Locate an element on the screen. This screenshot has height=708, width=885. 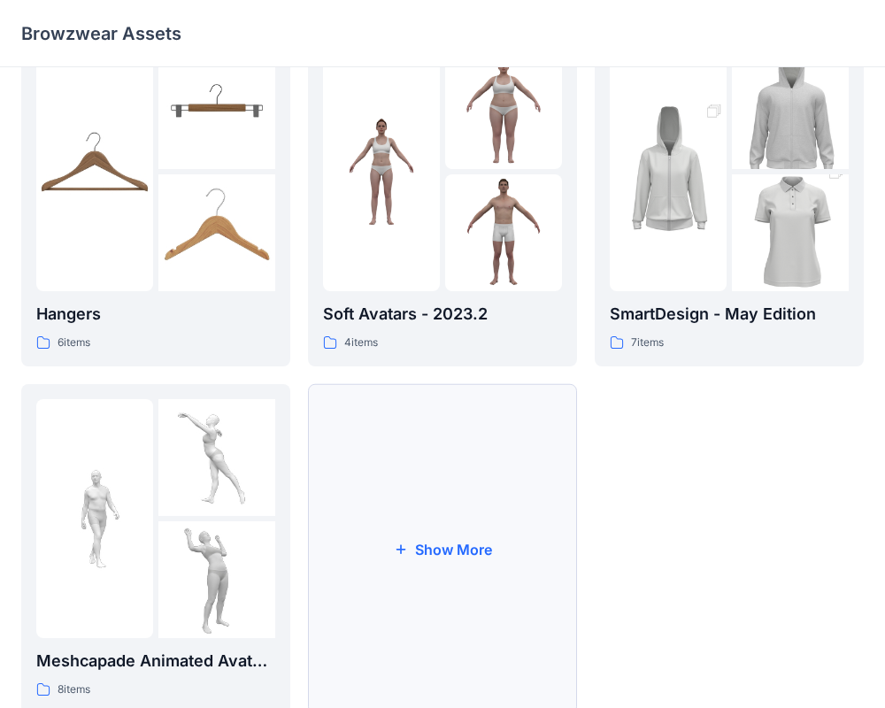
p: Browzwear Assets is located at coordinates (101, 34).